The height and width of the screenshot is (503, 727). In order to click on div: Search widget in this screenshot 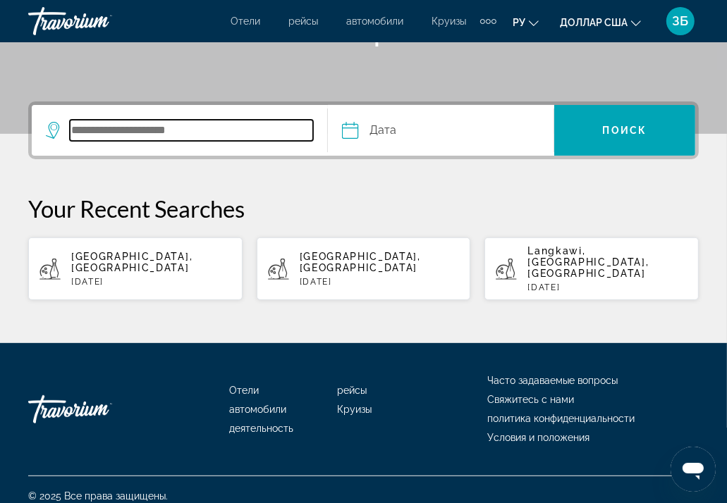, I will do `click(363, 130)`.